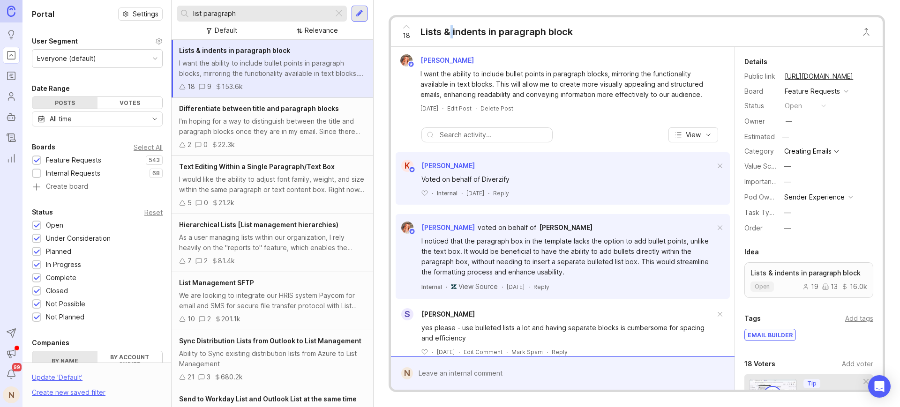 This screenshot has height=407, width=900. I want to click on div: Not Possible, so click(66, 304).